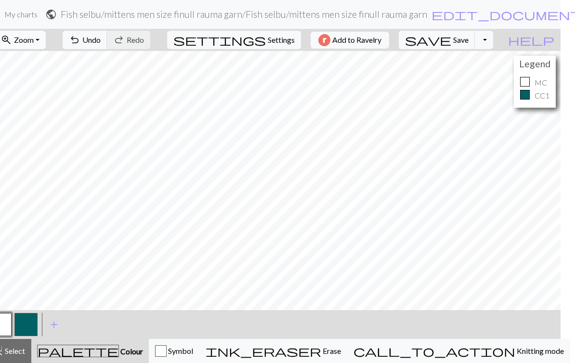 This screenshot has height=363, width=575. I want to click on span: Erase, so click(331, 351).